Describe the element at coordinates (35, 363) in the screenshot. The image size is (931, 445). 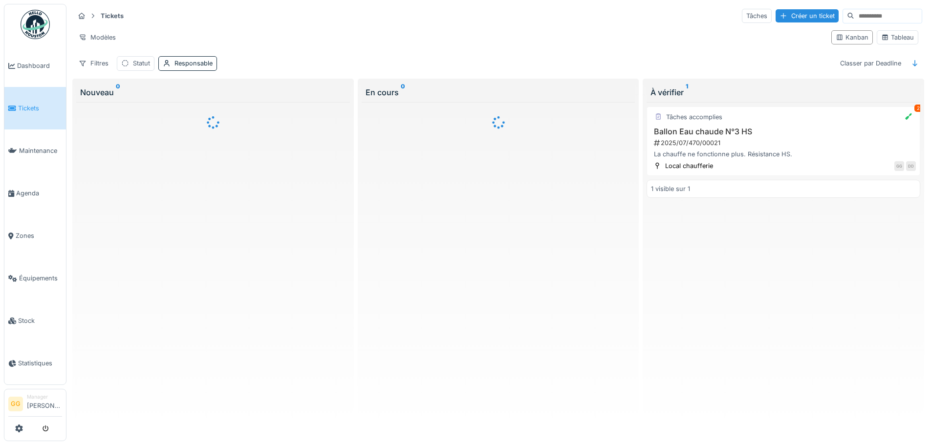
I see `a: Statistiques` at that location.